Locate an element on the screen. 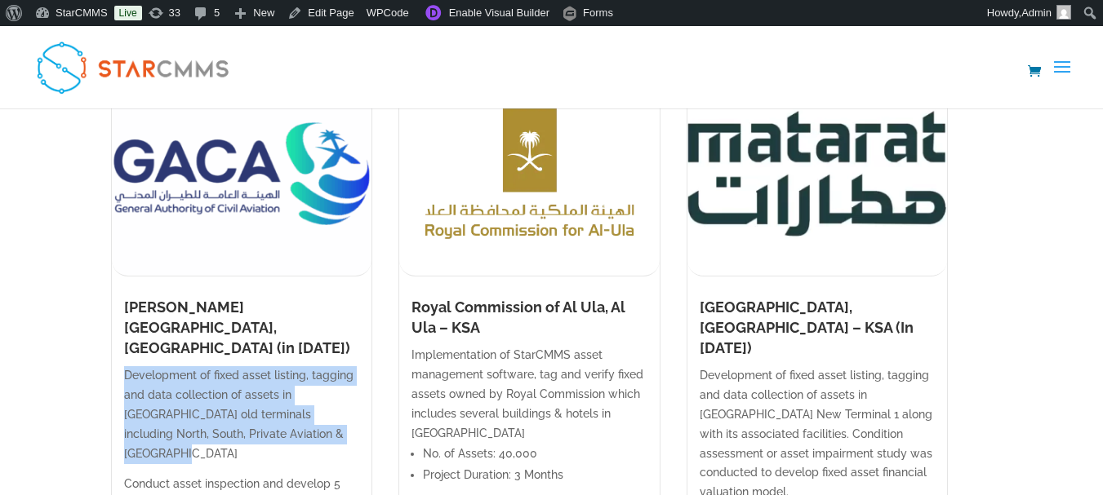 This screenshot has width=1103, height=495. p: Implementation of StarCMMS asset management software, tag and verify fixed assets owned by Royal ... is located at coordinates (529, 394).